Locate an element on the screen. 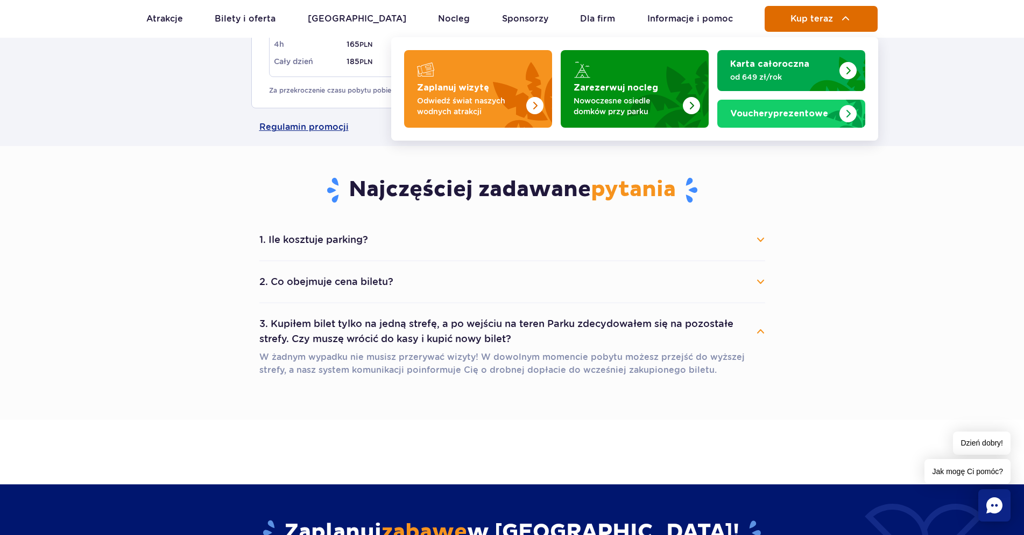 This screenshot has height=535, width=1024. span: Jak mogę Ci pomóc? is located at coordinates (968, 471).